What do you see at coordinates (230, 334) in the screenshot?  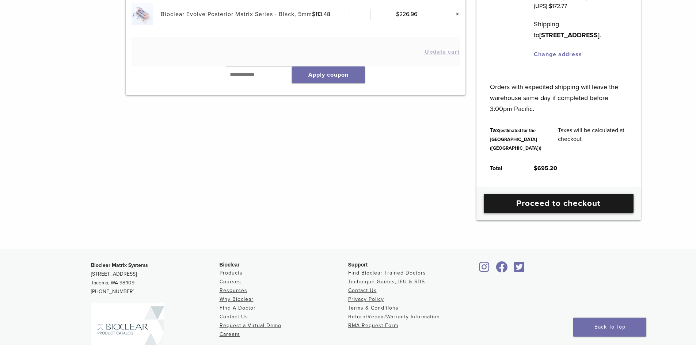 I see `a: Careers` at bounding box center [230, 334].